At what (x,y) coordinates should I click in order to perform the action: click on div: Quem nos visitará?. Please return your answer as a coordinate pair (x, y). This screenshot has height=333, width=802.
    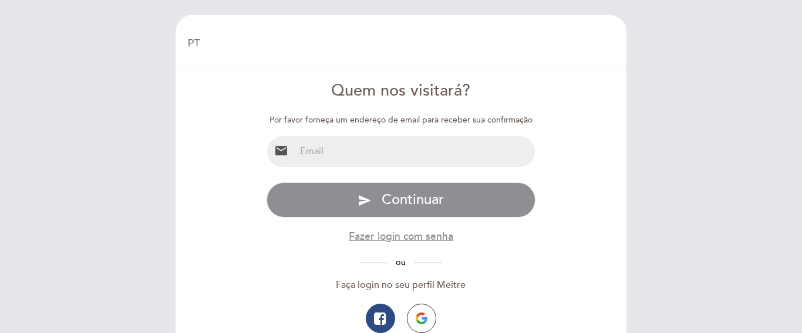
    Looking at the image, I should click on (401, 91).